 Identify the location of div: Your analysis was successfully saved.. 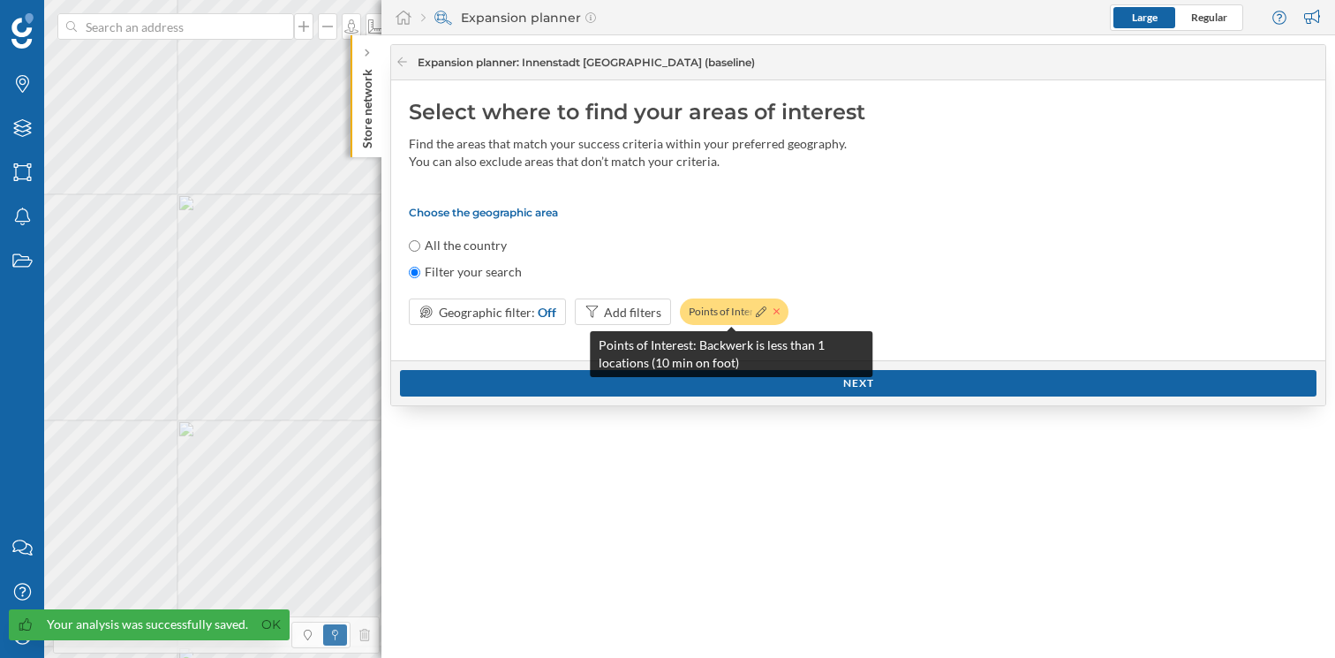
(147, 624).